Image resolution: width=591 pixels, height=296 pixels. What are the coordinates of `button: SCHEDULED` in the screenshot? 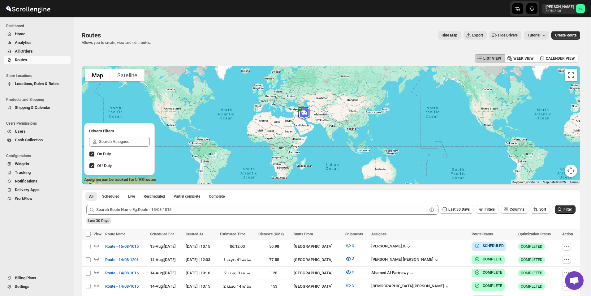 It's located at (489, 246).